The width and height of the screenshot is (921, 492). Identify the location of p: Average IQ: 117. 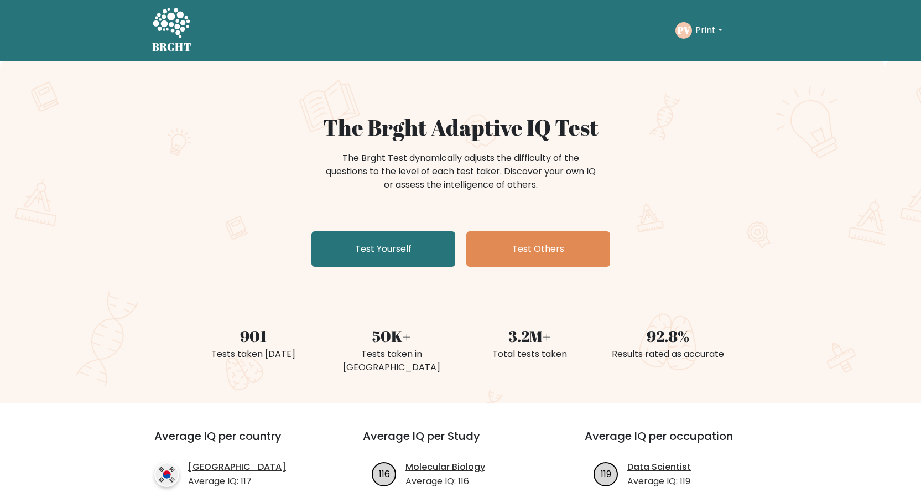
(237, 481).